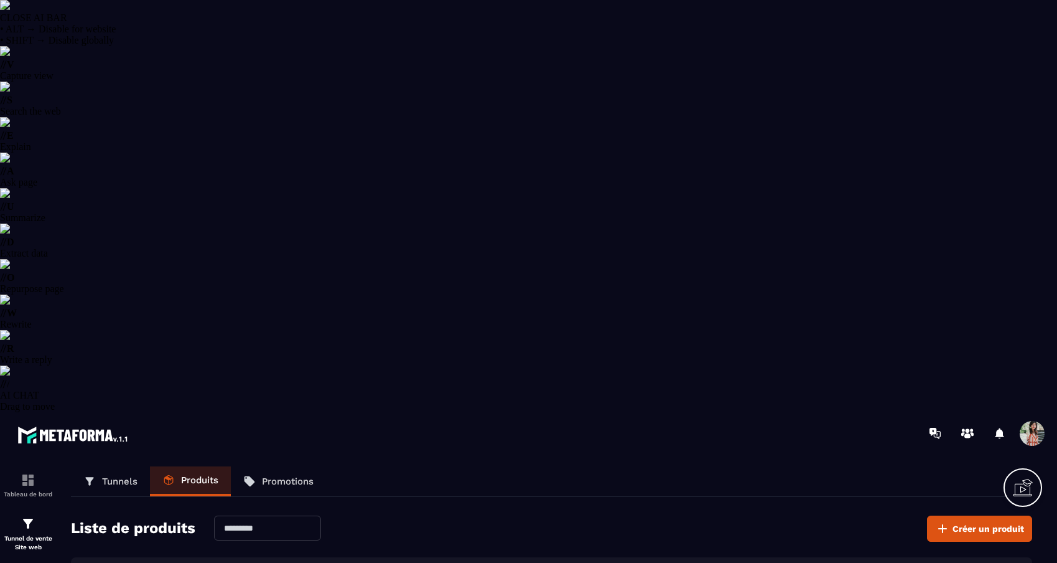 The width and height of the screenshot is (1057, 563). What do you see at coordinates (119, 481) in the screenshot?
I see `p: Tunnels` at bounding box center [119, 481].